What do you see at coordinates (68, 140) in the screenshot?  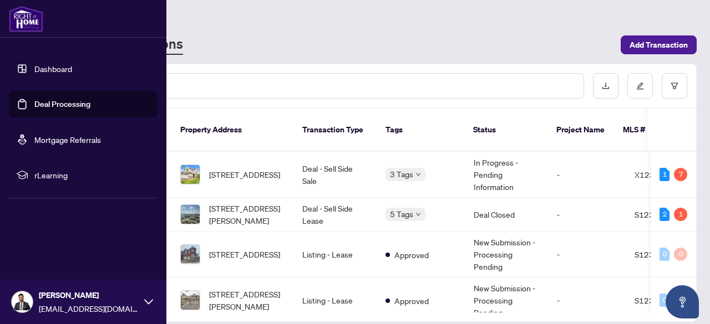 I see `a: Mortgage Referrals` at bounding box center [68, 140].